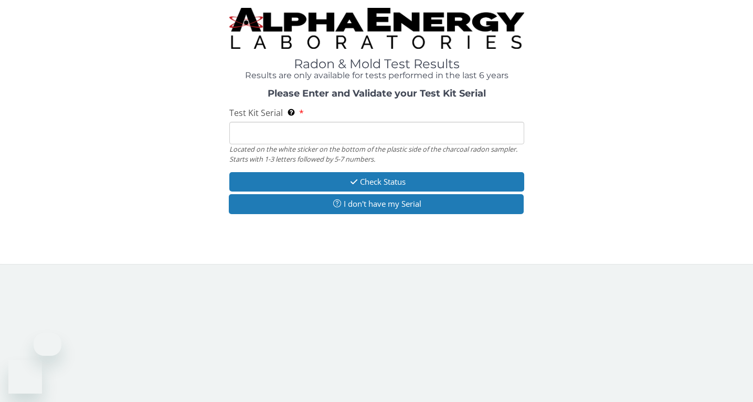  Describe the element at coordinates (377, 182) in the screenshot. I see `button: Check Status` at that location.